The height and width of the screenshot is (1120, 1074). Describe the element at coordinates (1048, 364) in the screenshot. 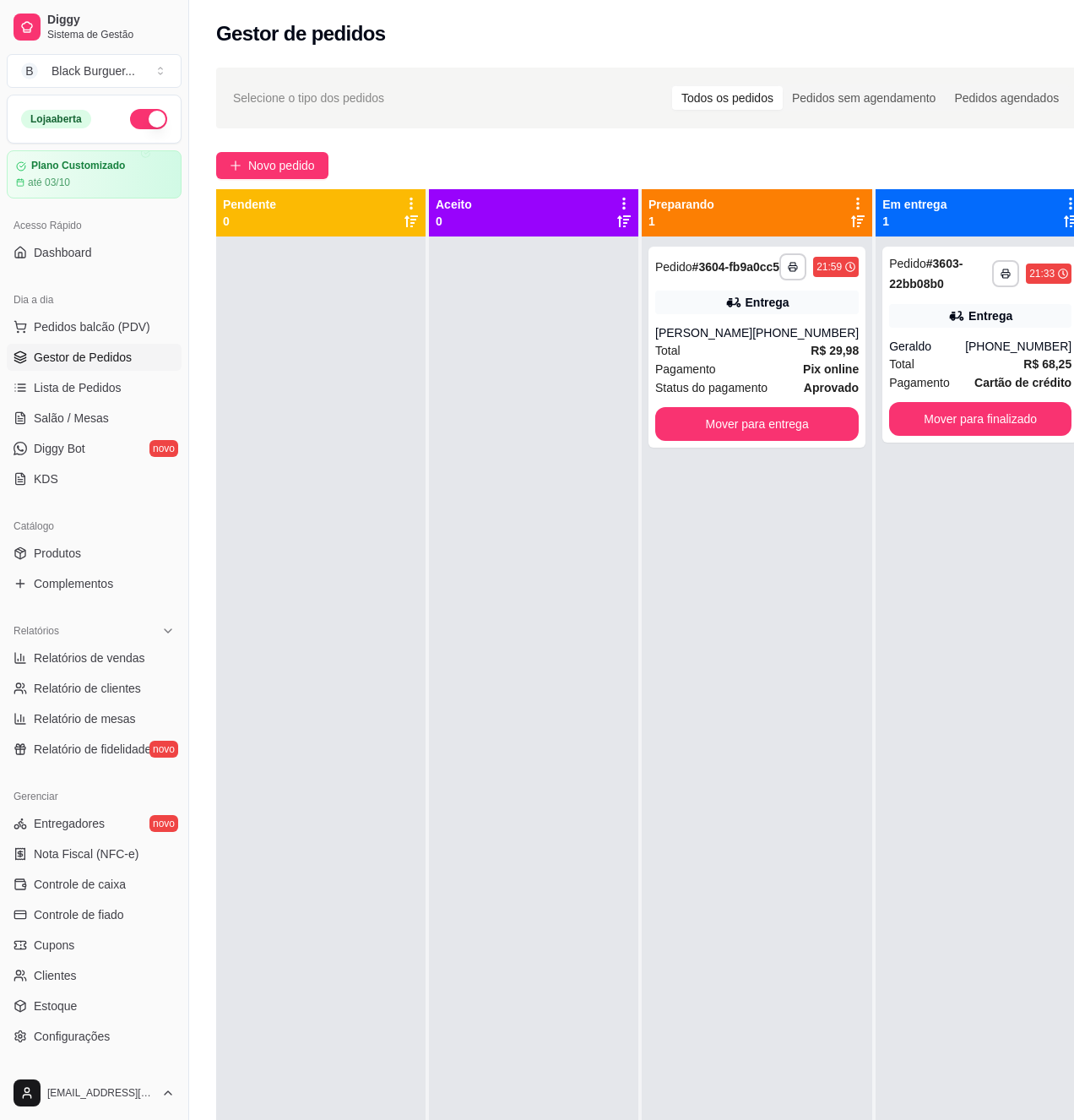

I see `strong: R$ 68,25` at that location.